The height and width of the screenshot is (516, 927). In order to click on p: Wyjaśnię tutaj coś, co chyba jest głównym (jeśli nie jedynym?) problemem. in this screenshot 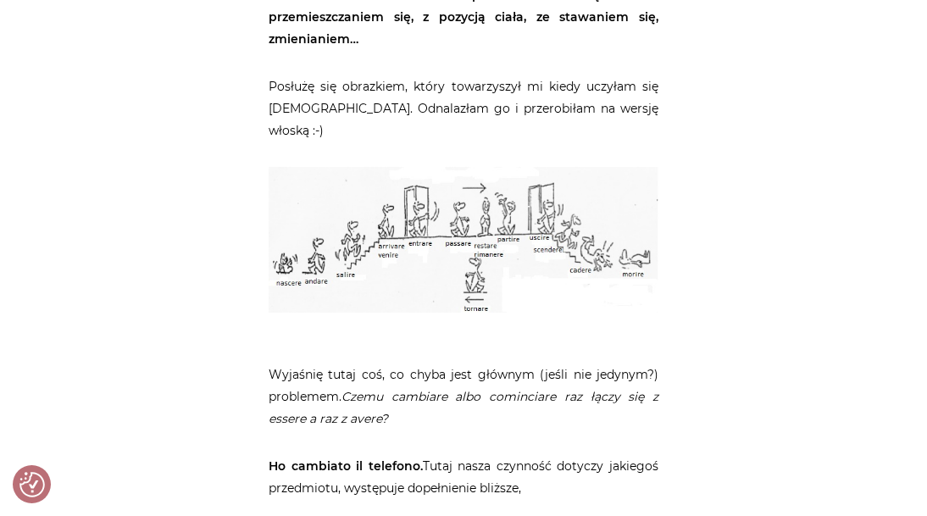, I will do `click(464, 397)`.